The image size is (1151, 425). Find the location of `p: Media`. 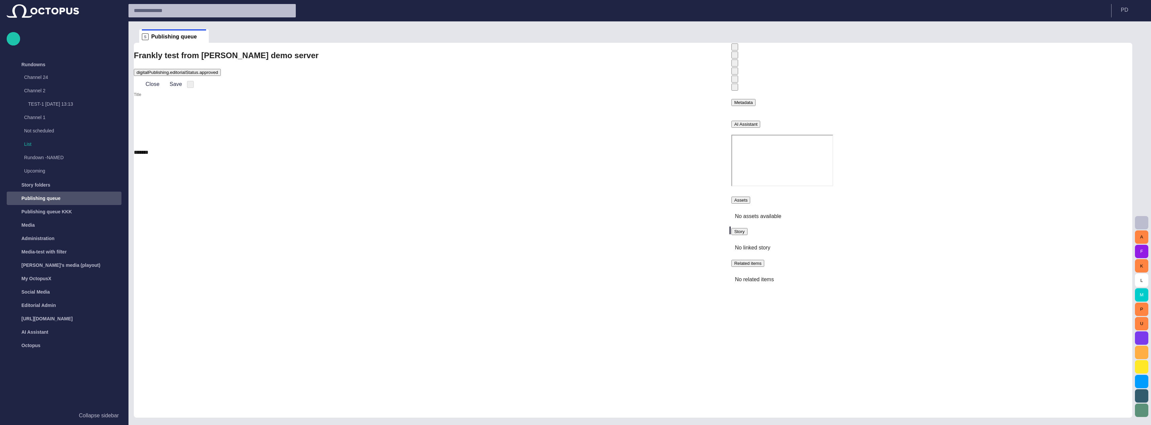

p: Media is located at coordinates (28, 225).